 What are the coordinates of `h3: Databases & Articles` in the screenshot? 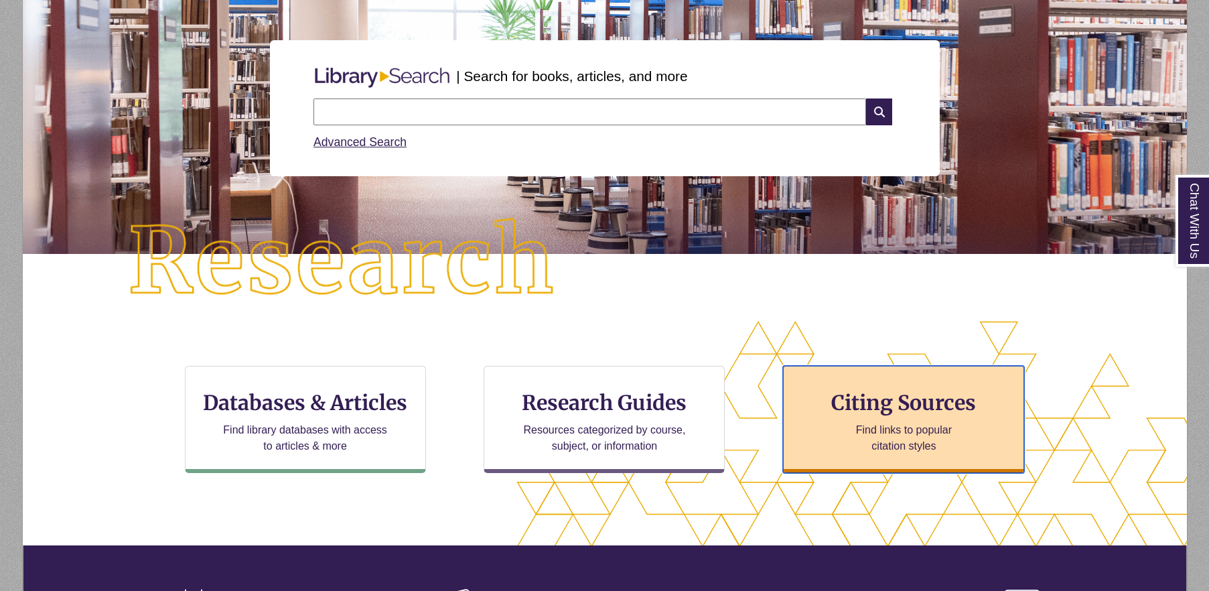 It's located at (306, 403).